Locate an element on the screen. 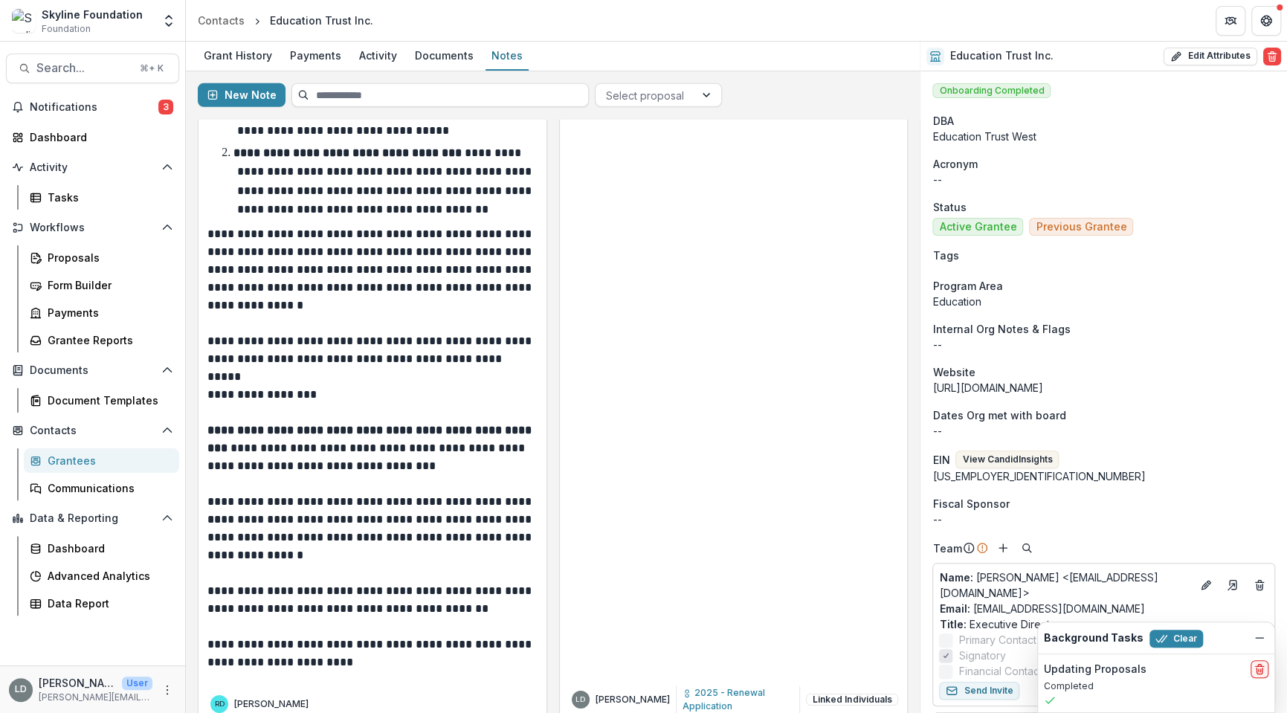 This screenshot has width=1287, height=713. span: Previous Grantee is located at coordinates (1081, 227).